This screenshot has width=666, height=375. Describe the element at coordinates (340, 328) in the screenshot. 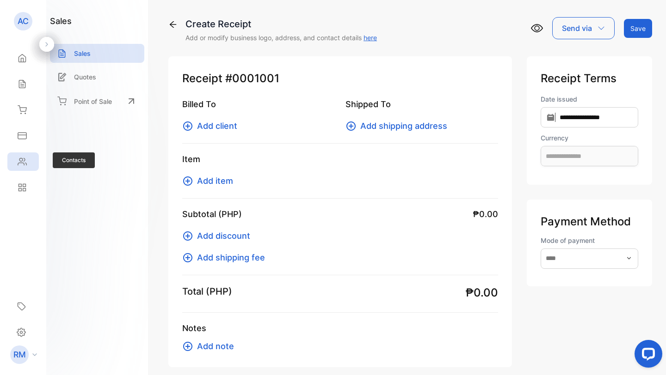

I see `p: Notes` at that location.